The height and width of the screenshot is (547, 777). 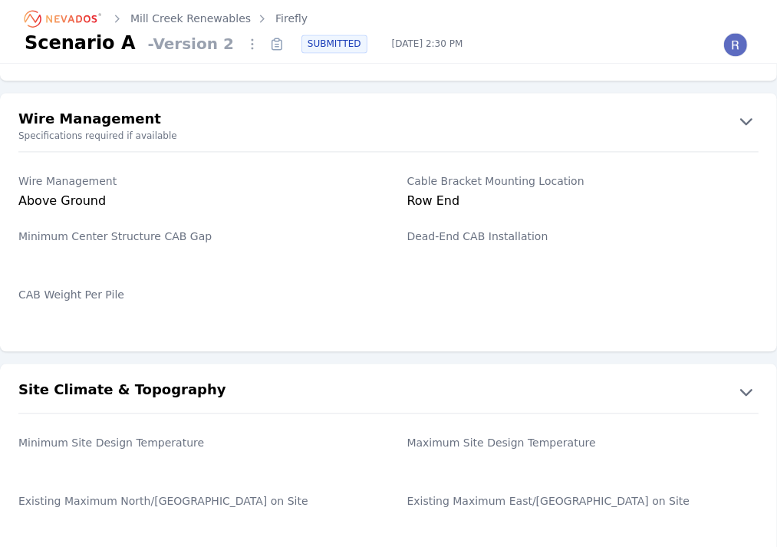 I want to click on h1: Scenario A, so click(x=80, y=43).